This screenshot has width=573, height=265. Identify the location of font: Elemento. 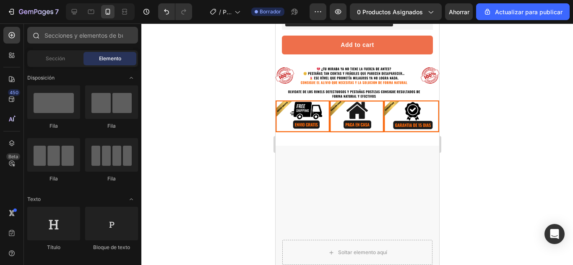
(110, 58).